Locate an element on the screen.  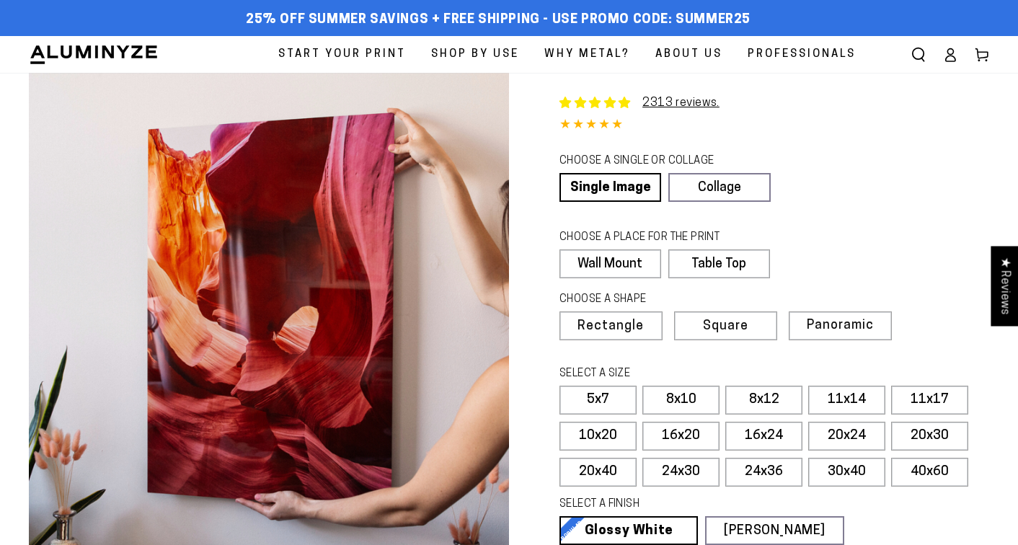
legend: SELECT A SIZE is located at coordinates (686, 374).